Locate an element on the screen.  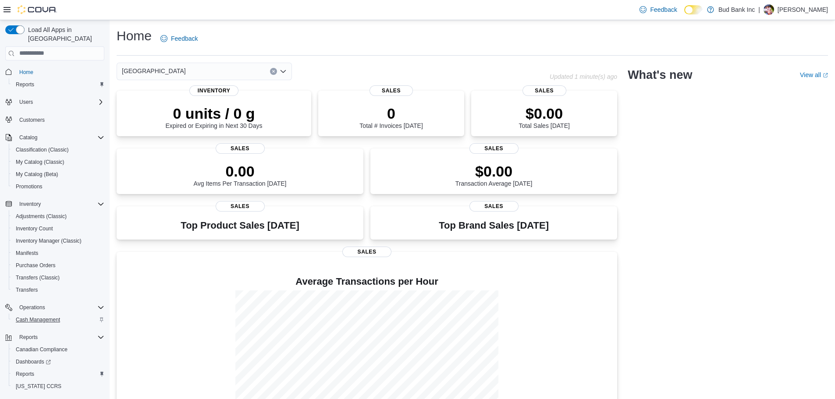
span: Operations is located at coordinates (60, 308).